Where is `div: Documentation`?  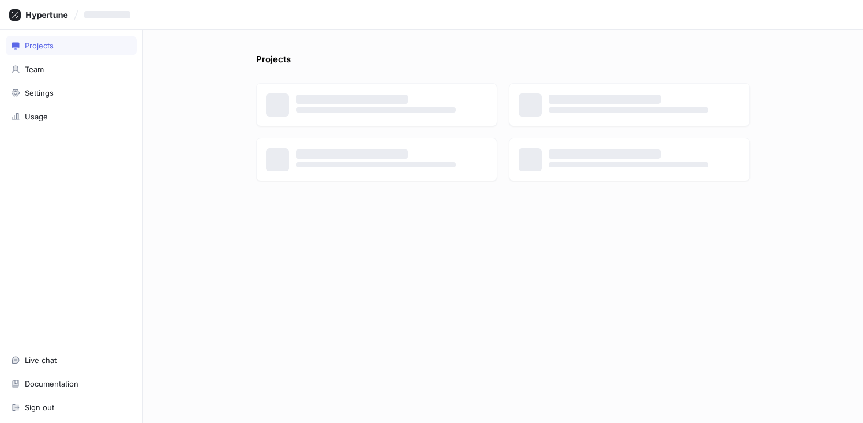 div: Documentation is located at coordinates (51, 383).